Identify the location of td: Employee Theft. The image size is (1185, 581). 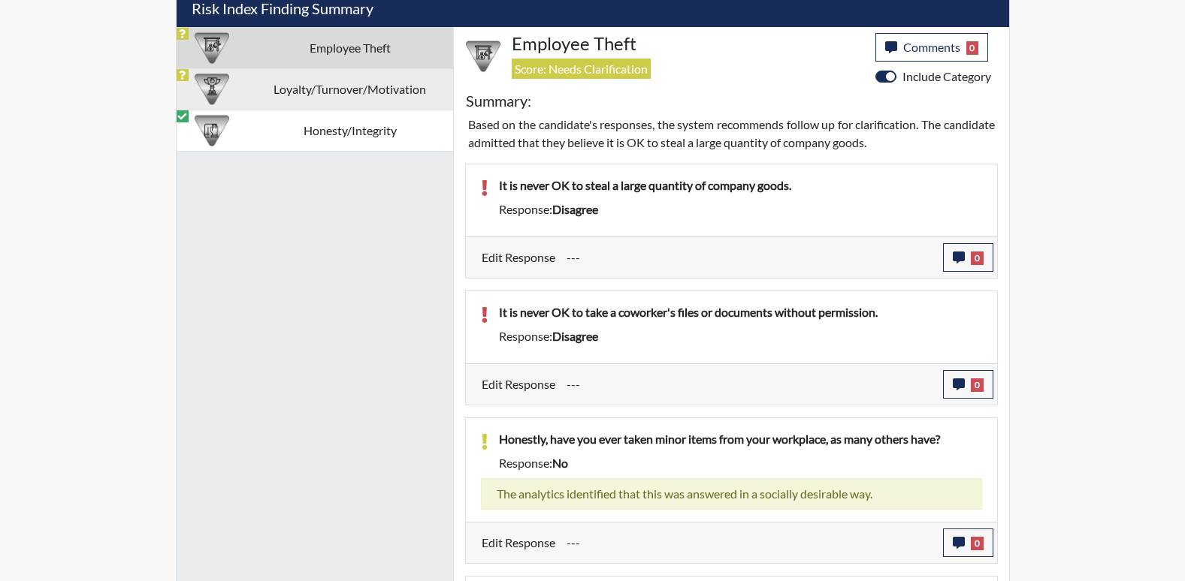
(350, 47).